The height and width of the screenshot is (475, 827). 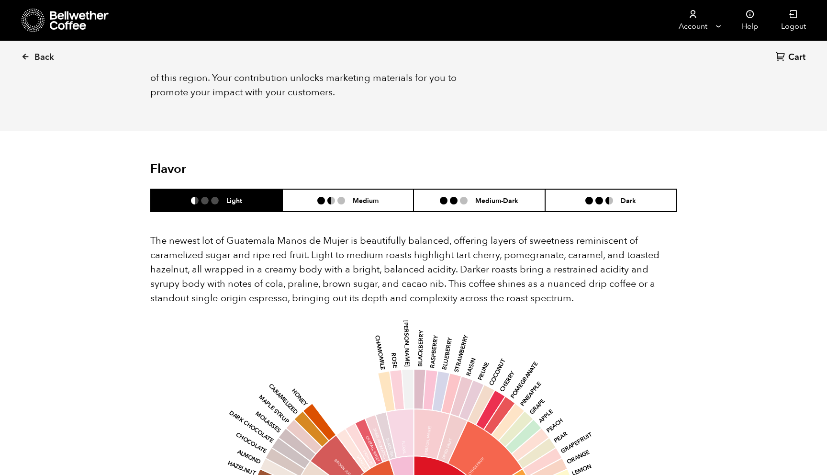 What do you see at coordinates (797, 57) in the screenshot?
I see `span: Cart` at bounding box center [797, 57].